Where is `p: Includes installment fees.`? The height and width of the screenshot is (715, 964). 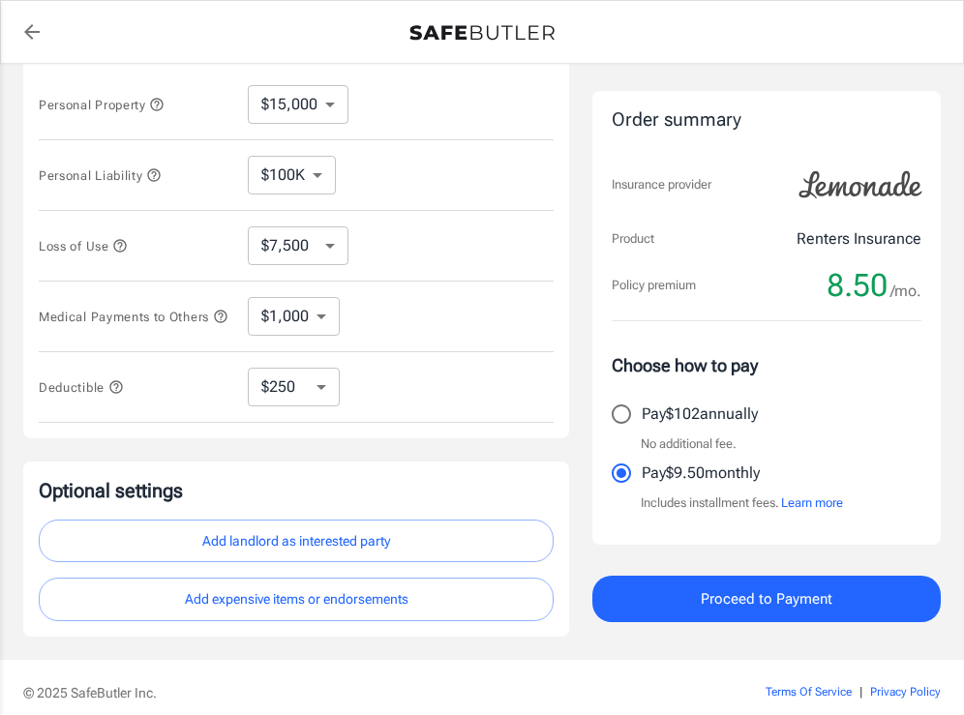
p: Includes installment fees. is located at coordinates (741, 503).